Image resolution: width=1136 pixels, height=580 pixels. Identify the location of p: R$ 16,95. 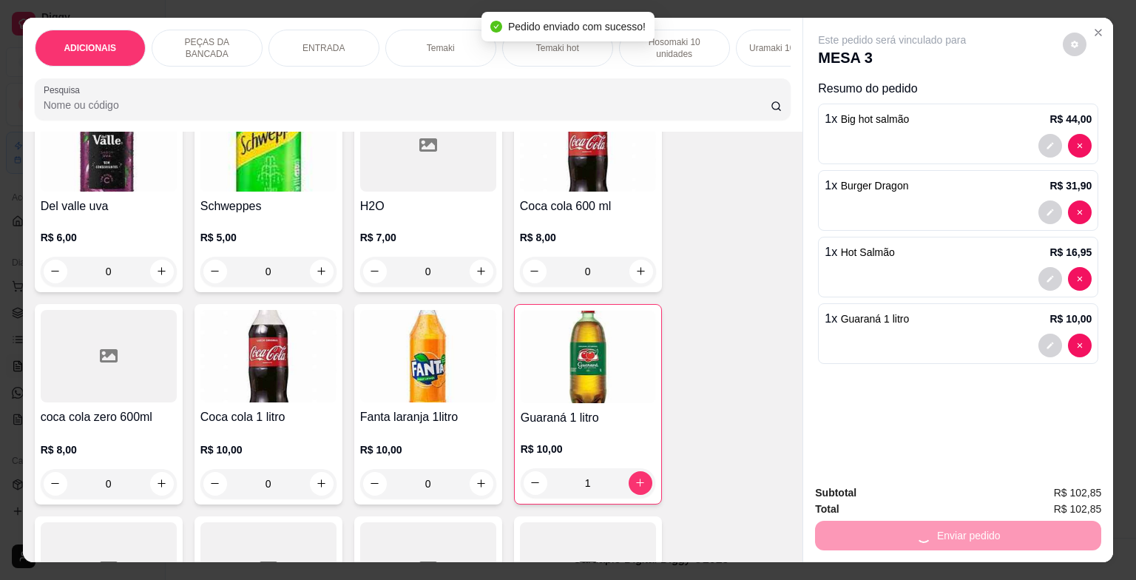
(1070, 252).